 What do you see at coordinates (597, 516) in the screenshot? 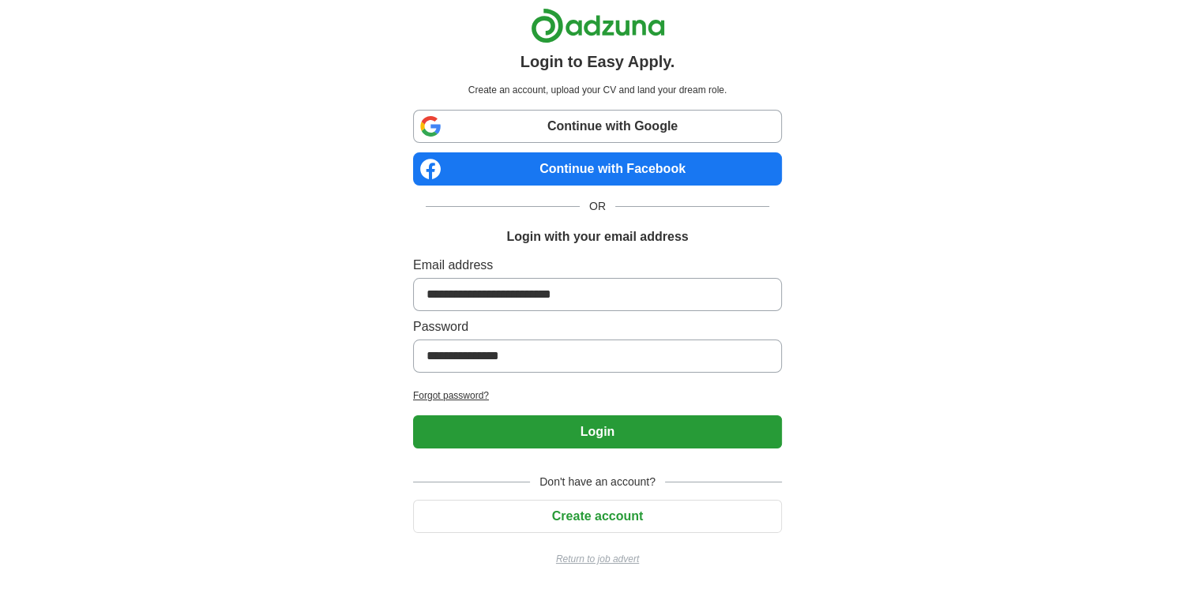
I see `a: Create account` at bounding box center [597, 516].